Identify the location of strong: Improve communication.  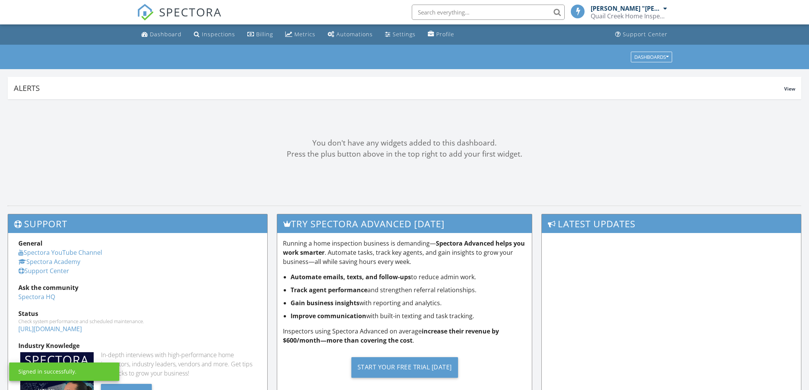
(328, 316).